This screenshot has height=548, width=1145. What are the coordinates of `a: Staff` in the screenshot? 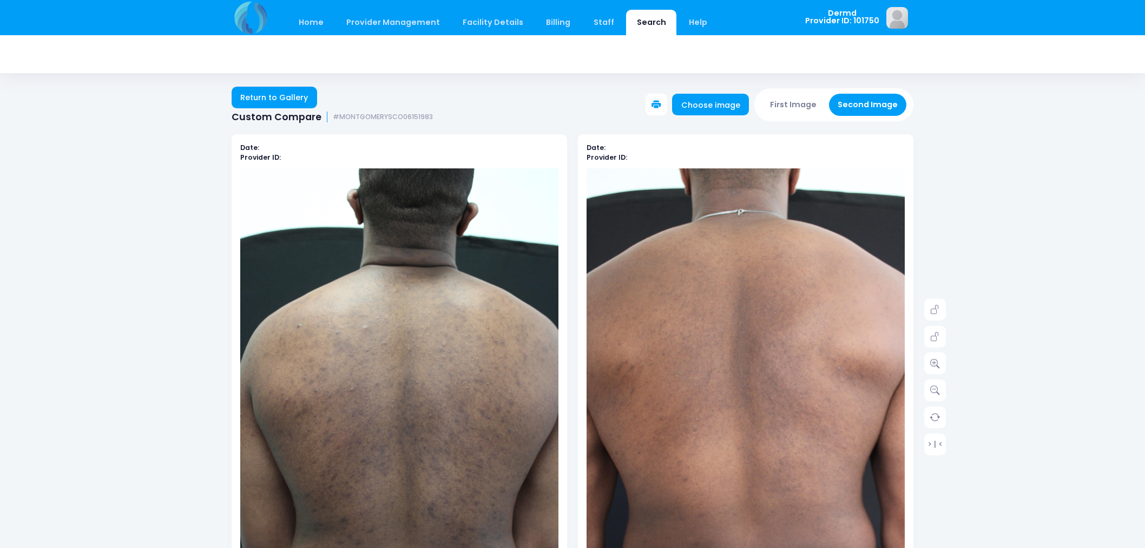 It's located at (604, 22).